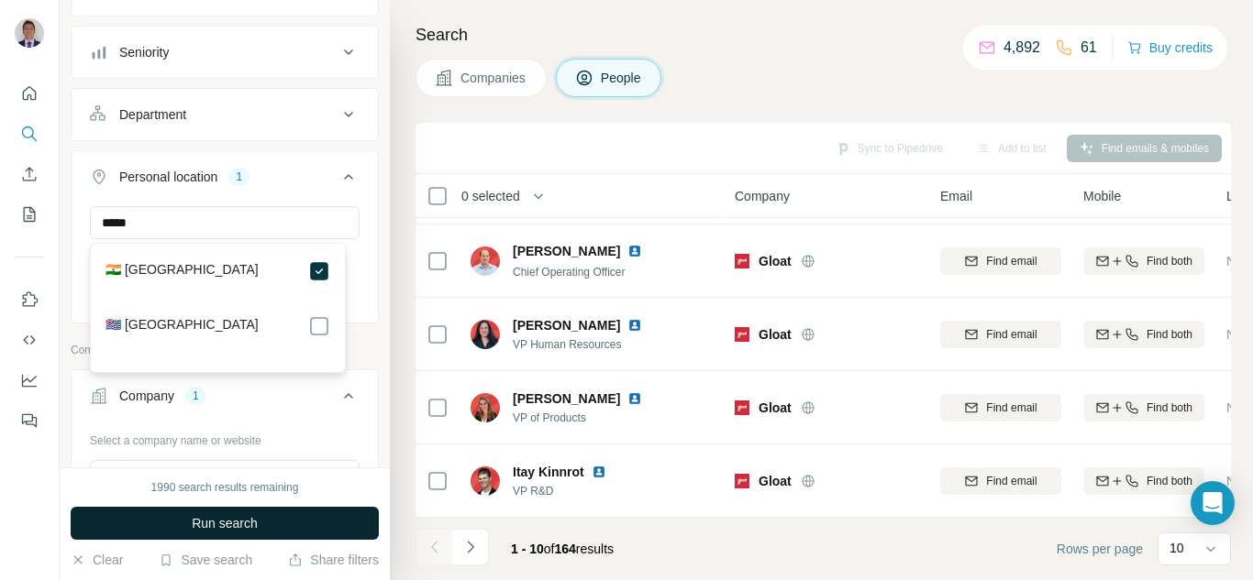  I want to click on button: Feedback, so click(29, 421).